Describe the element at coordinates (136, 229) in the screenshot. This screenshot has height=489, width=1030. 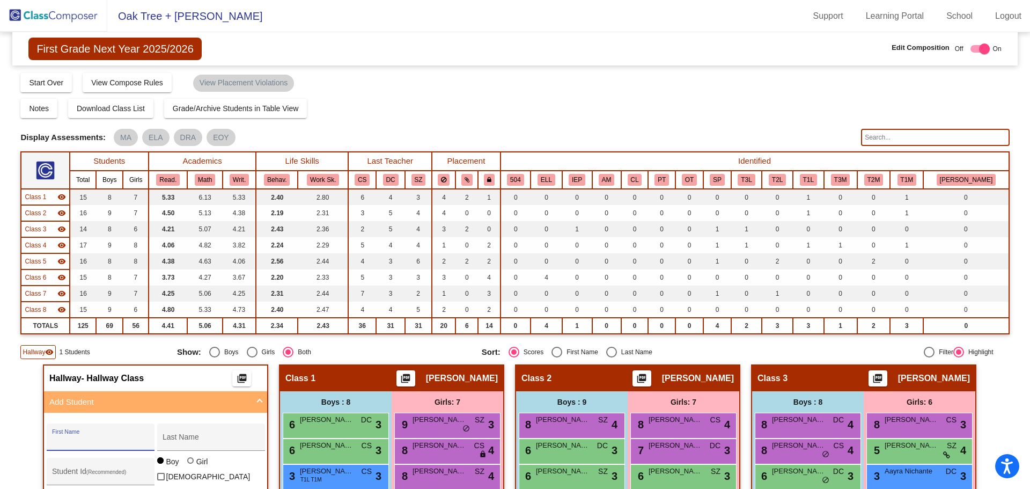
I see `td: 6` at that location.